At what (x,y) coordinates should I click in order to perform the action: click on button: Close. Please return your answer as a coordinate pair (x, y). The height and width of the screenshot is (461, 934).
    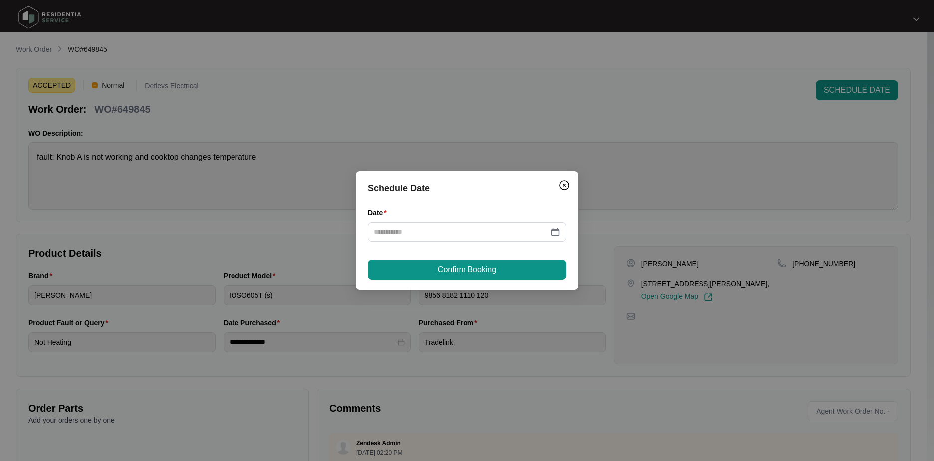
    Looking at the image, I should click on (564, 185).